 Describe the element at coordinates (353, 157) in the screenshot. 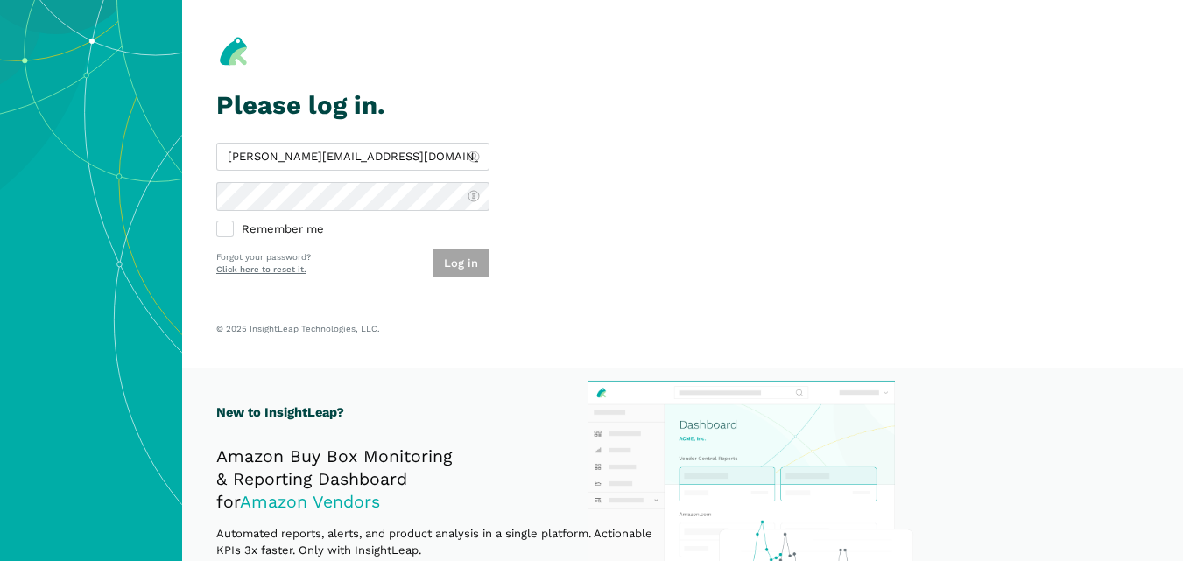

I see `input: admin@insightleap.com` at that location.